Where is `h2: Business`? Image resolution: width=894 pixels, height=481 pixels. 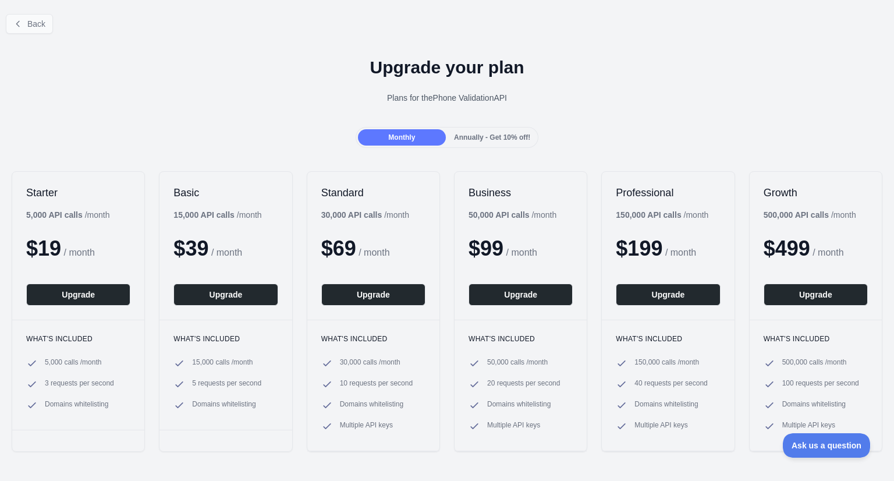
h2: Business is located at coordinates (520, 193).